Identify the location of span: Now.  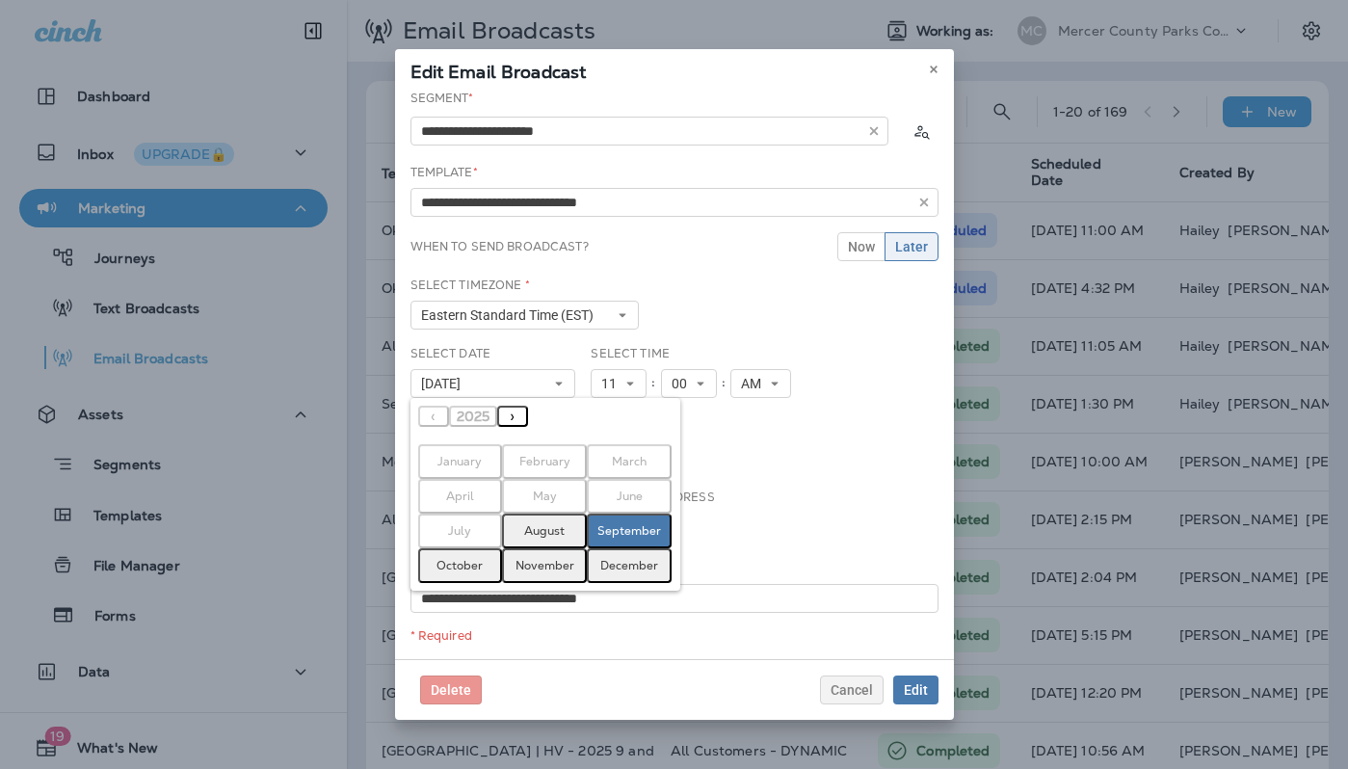
(861, 247).